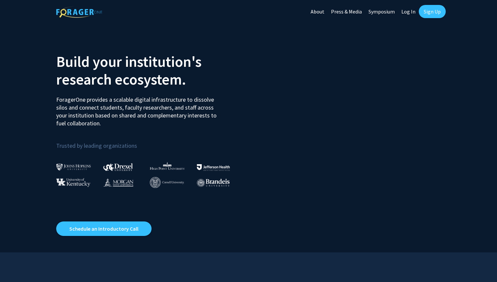 The image size is (497, 282). Describe the element at coordinates (167, 166) in the screenshot. I see `img: High Point University` at that location.